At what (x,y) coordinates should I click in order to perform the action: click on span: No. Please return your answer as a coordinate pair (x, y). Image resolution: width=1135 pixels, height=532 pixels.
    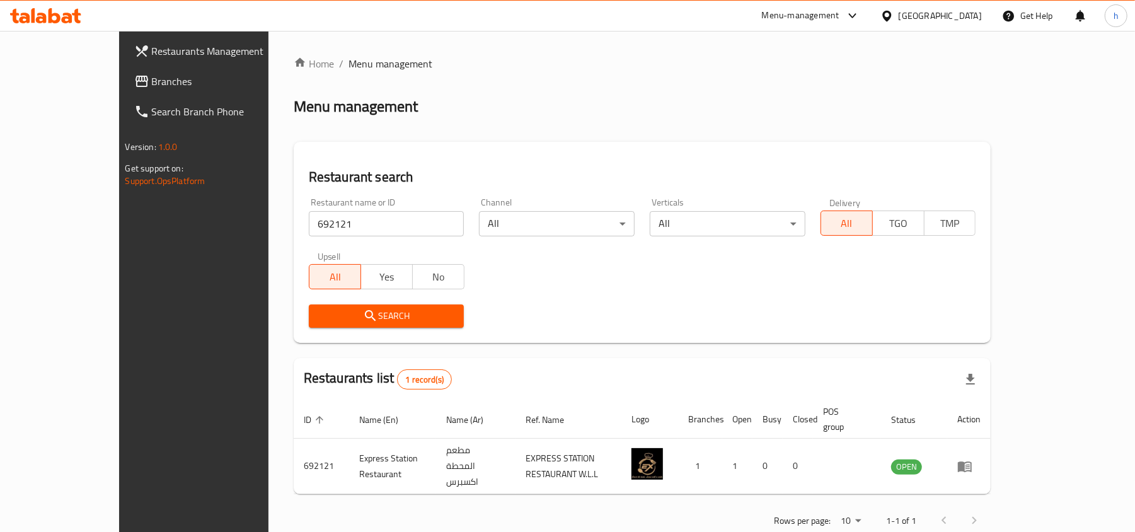
    Looking at the image, I should click on (439, 277).